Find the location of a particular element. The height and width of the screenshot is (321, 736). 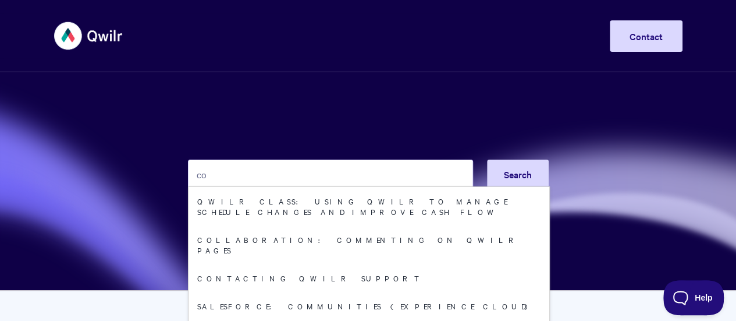

a: Salesforce: Communities (Experience Cloud) is located at coordinates (369, 305).